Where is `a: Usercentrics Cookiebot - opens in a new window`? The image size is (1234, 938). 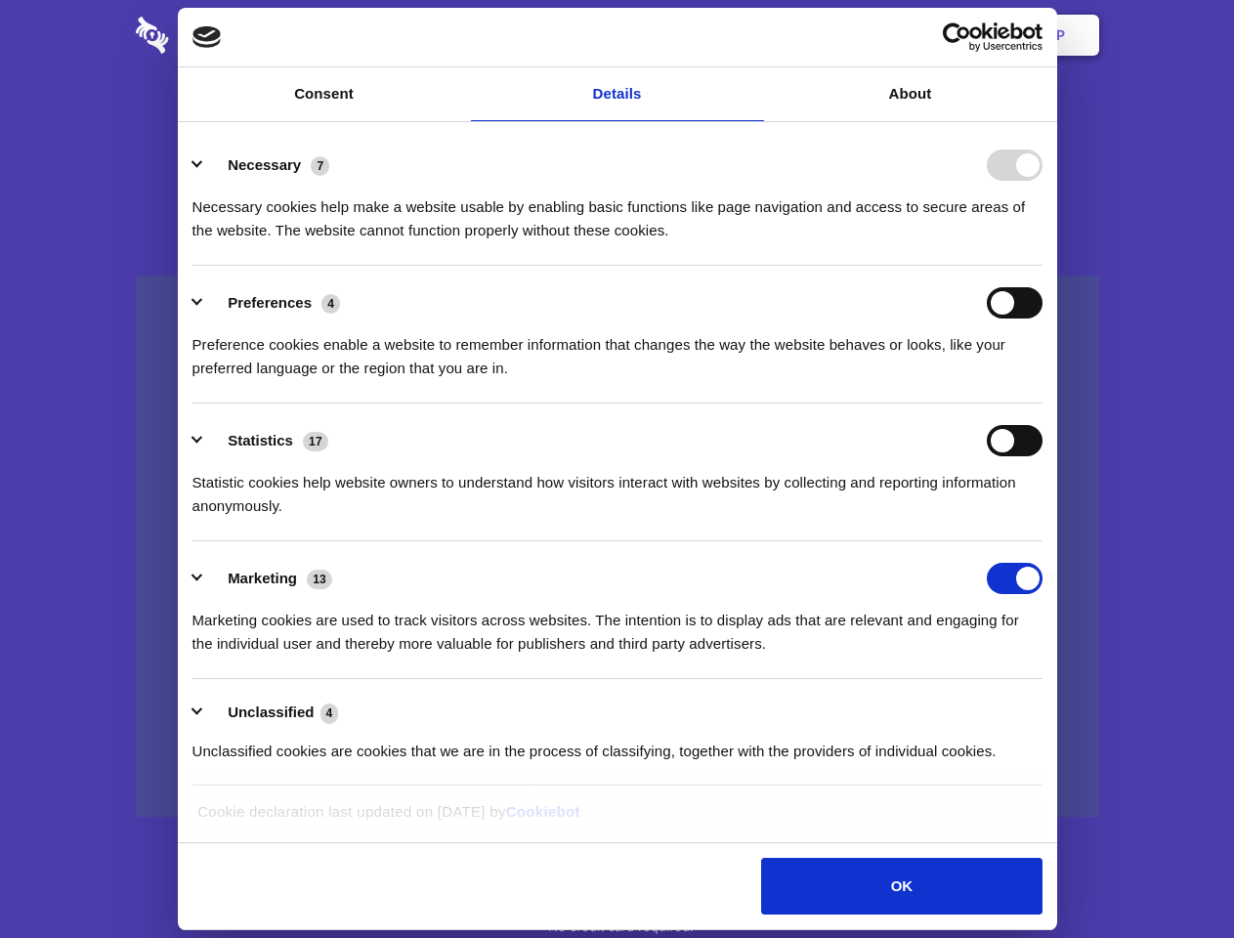
a: Usercentrics Cookiebot - opens in a new window is located at coordinates (956, 37).